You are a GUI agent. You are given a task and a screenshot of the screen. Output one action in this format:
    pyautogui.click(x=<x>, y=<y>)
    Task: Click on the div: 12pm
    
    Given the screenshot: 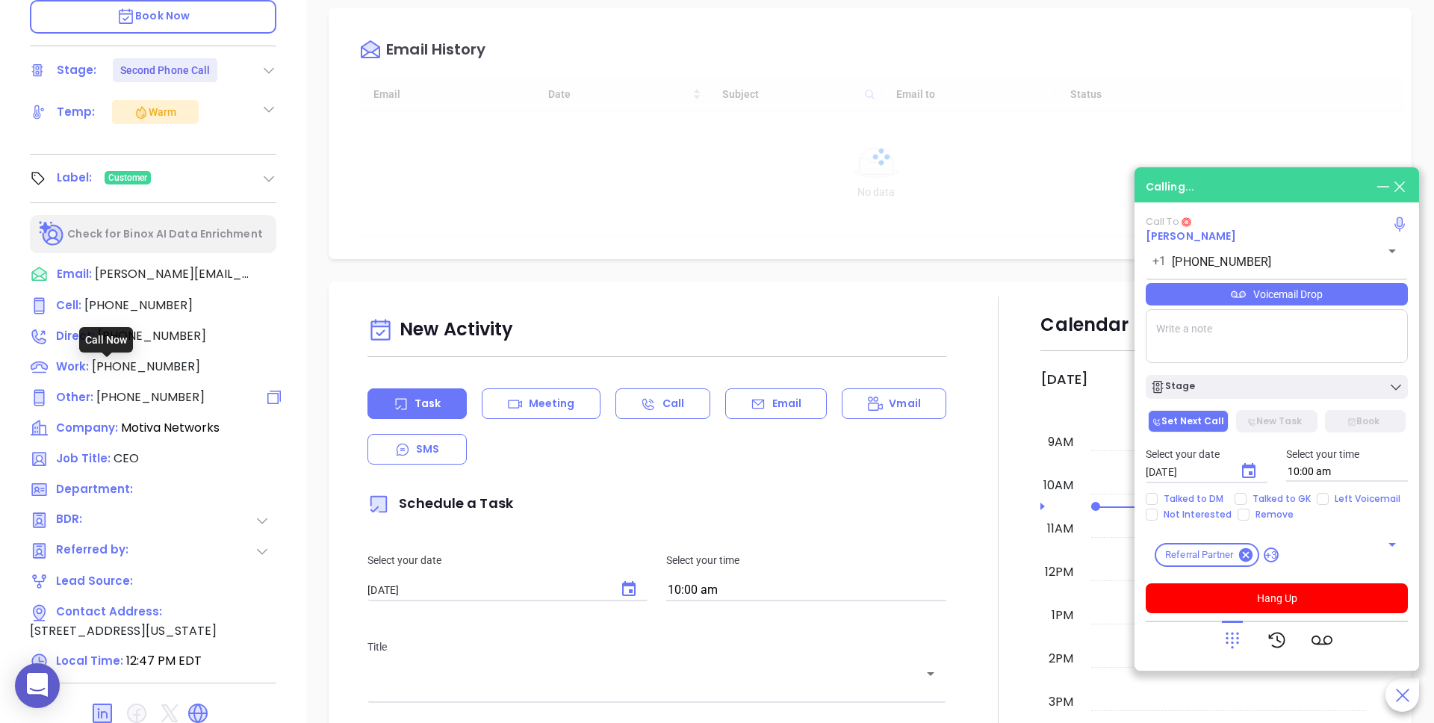 What is the action you would take?
    pyautogui.click(x=1059, y=572)
    